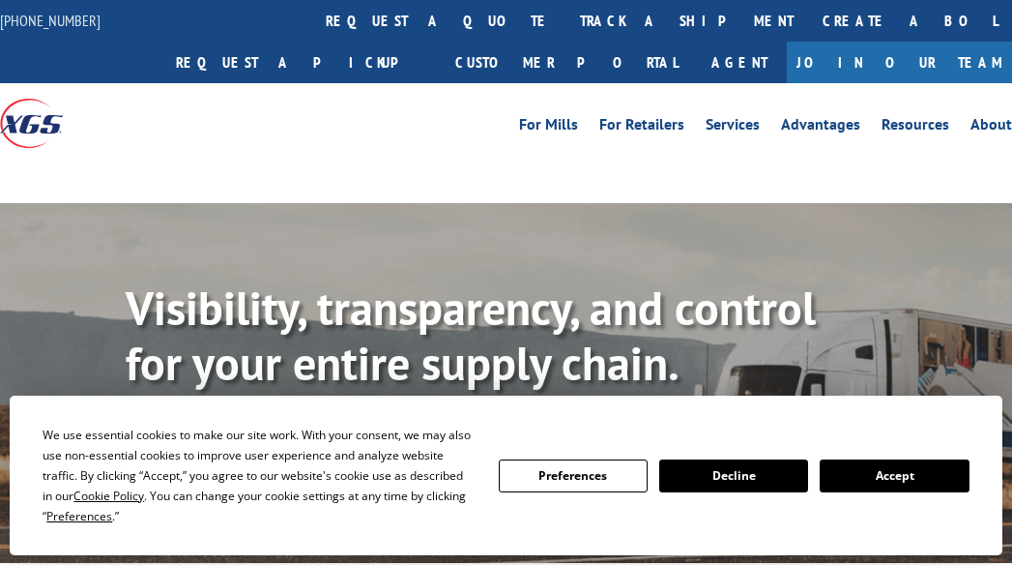 Image resolution: width=1012 pixels, height=565 pixels. Describe the element at coordinates (991, 128) in the screenshot. I see `a: About` at that location.